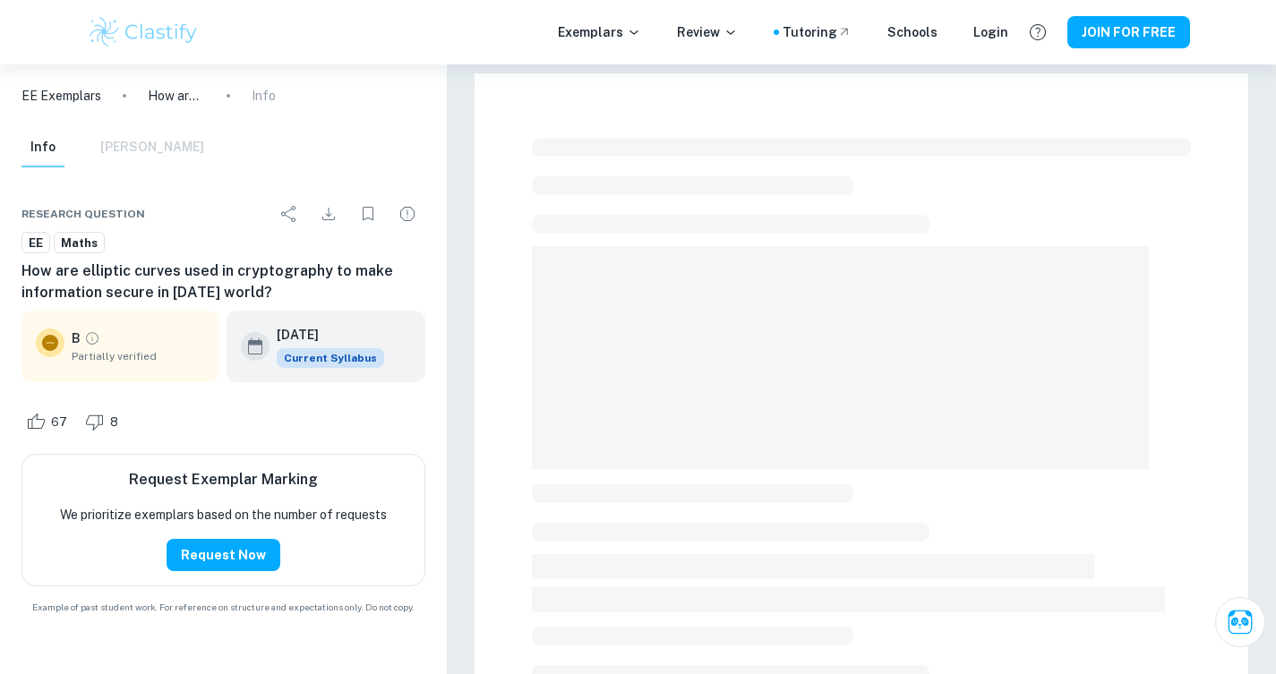 This screenshot has width=1276, height=674. Describe the element at coordinates (79, 244) in the screenshot. I see `span: Maths` at that location.